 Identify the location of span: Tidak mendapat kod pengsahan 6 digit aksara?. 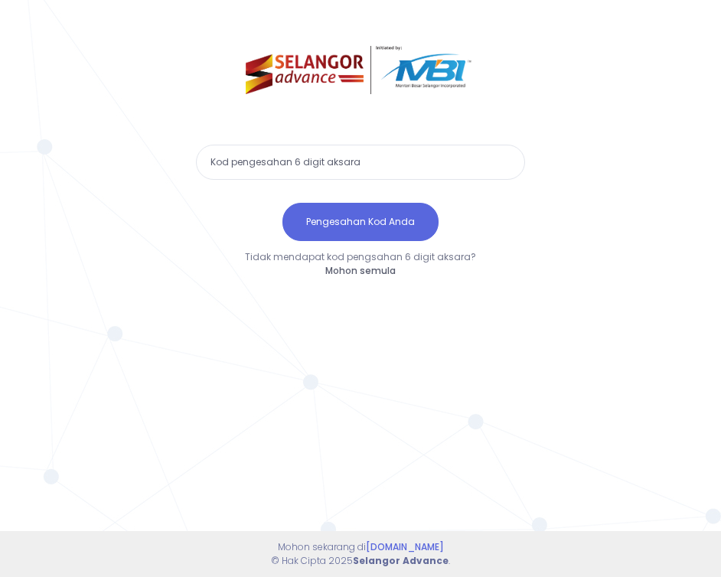
(360, 256).